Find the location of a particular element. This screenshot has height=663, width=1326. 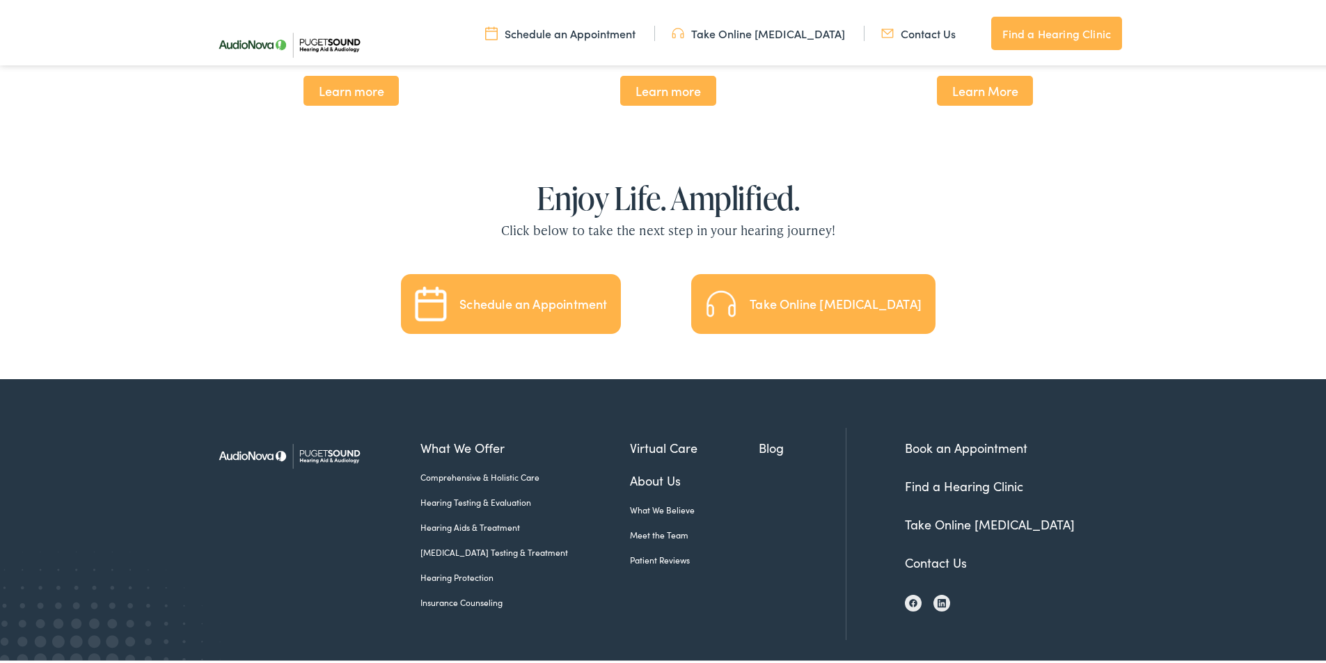

a: Hearing Testing & Evaluation is located at coordinates (525, 500).